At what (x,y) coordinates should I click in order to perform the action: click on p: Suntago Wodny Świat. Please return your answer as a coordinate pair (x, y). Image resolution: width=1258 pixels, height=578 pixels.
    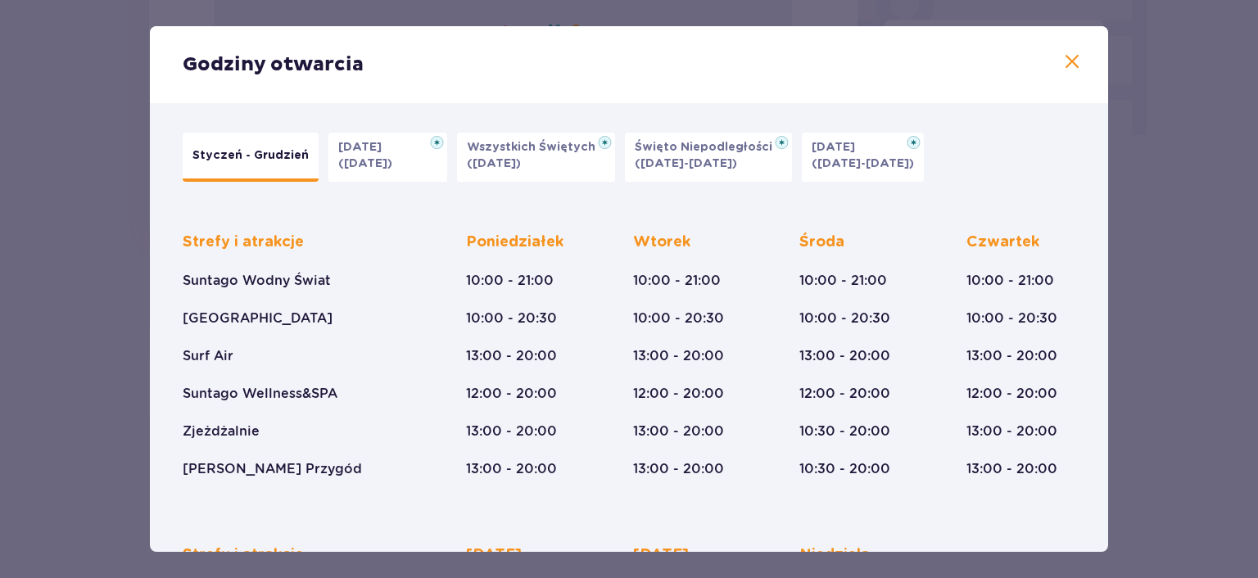
    Looking at the image, I should click on (256, 281).